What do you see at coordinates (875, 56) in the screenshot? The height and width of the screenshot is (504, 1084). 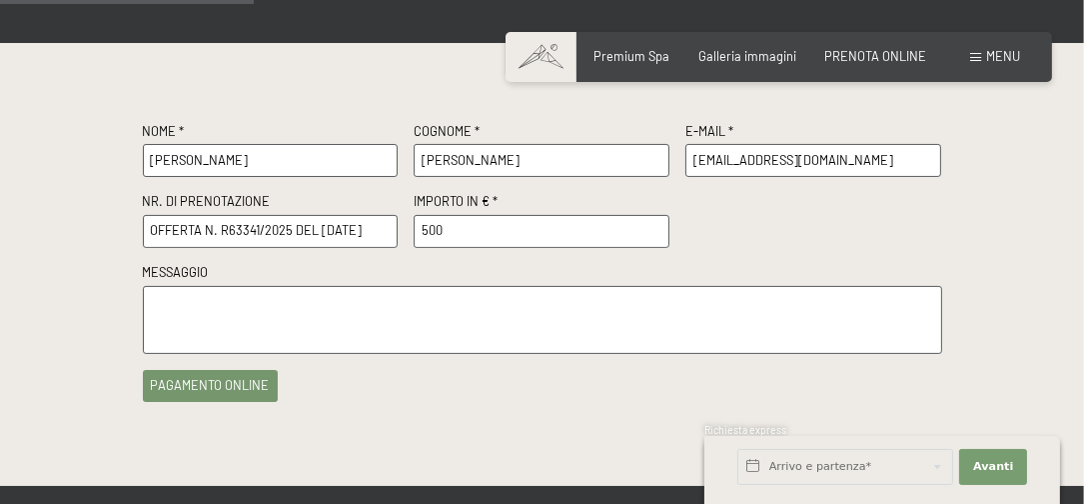 I see `span: PRENOTA ONLINE` at bounding box center [875, 56].